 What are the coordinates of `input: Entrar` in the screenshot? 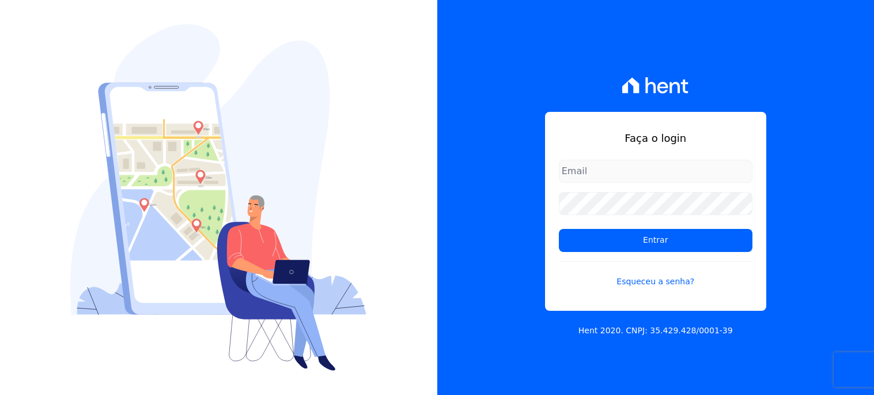 It's located at (656, 240).